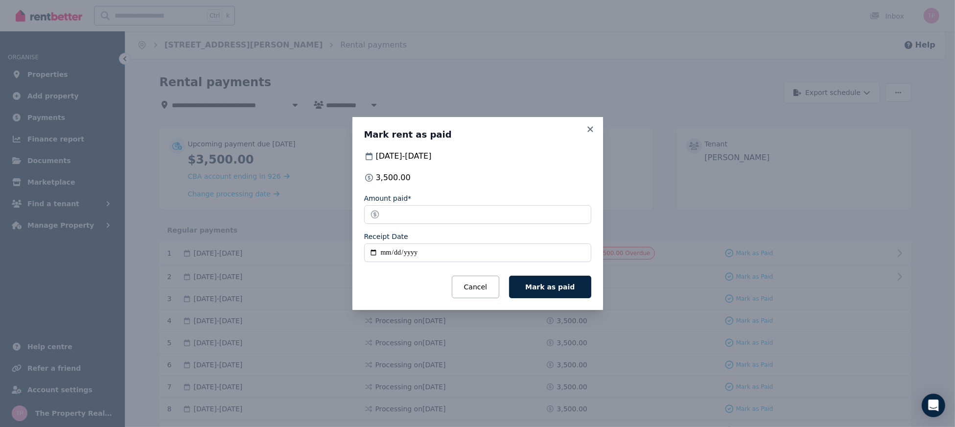 The width and height of the screenshot is (955, 427). What do you see at coordinates (934, 405) in the screenshot?
I see `div: Open Intercom Messenger` at bounding box center [934, 405].